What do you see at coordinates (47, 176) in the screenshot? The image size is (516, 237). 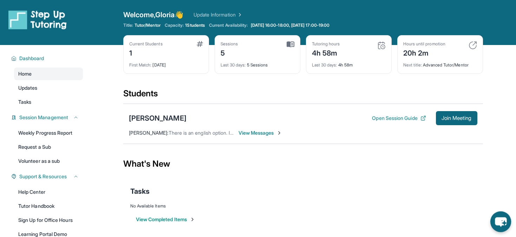 I see `button: Support & Resources` at bounding box center [47, 176].